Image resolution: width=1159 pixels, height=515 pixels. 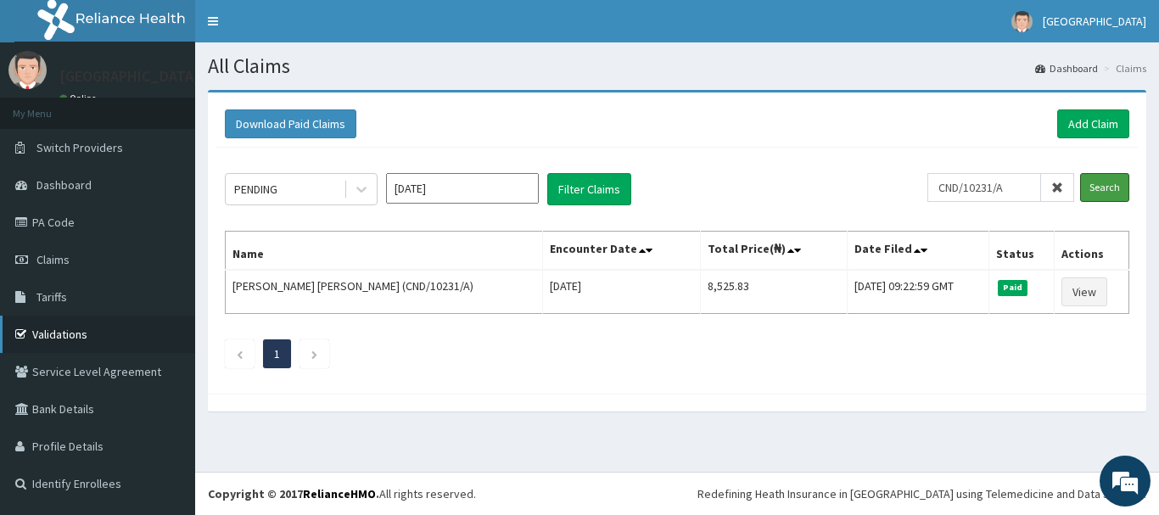 What do you see at coordinates (290, 124) in the screenshot?
I see `button: Download Paid Claims` at bounding box center [290, 124].